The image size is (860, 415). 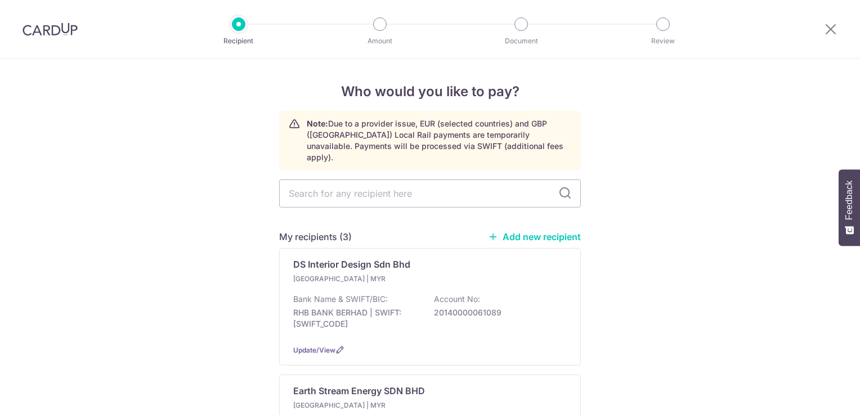 What do you see at coordinates (380, 41) in the screenshot?
I see `p: Amount` at bounding box center [380, 41].